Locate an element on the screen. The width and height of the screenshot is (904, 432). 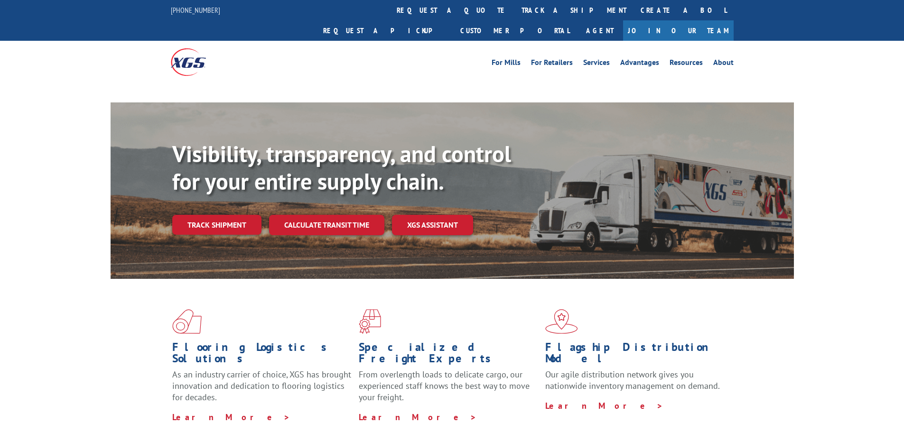
b: Visibility, transparency, and control for your entire supply chain. is located at coordinates (342, 167).